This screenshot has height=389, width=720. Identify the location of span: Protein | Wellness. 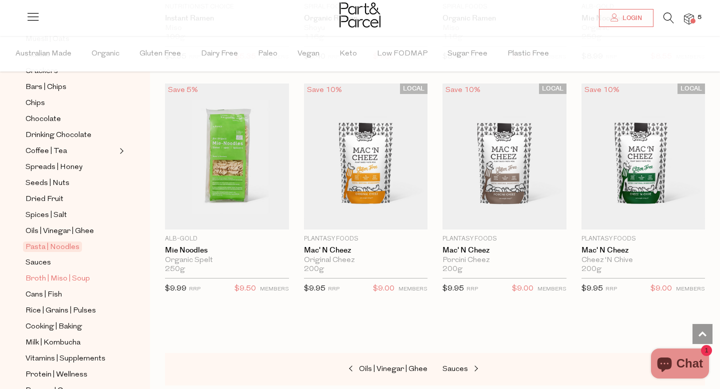
(56, 375).